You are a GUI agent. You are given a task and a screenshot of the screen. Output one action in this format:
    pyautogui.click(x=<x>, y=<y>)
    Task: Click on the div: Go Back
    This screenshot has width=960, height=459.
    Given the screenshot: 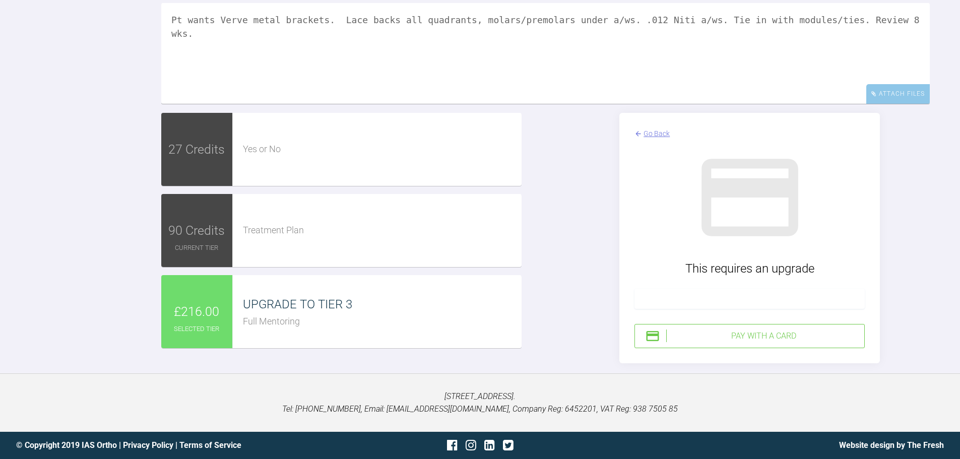 What is the action you would take?
    pyautogui.click(x=656, y=133)
    